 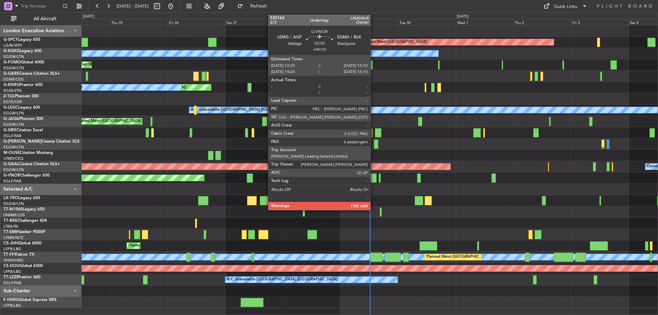 I want to click on div: Thu 25, so click(x=139, y=22).